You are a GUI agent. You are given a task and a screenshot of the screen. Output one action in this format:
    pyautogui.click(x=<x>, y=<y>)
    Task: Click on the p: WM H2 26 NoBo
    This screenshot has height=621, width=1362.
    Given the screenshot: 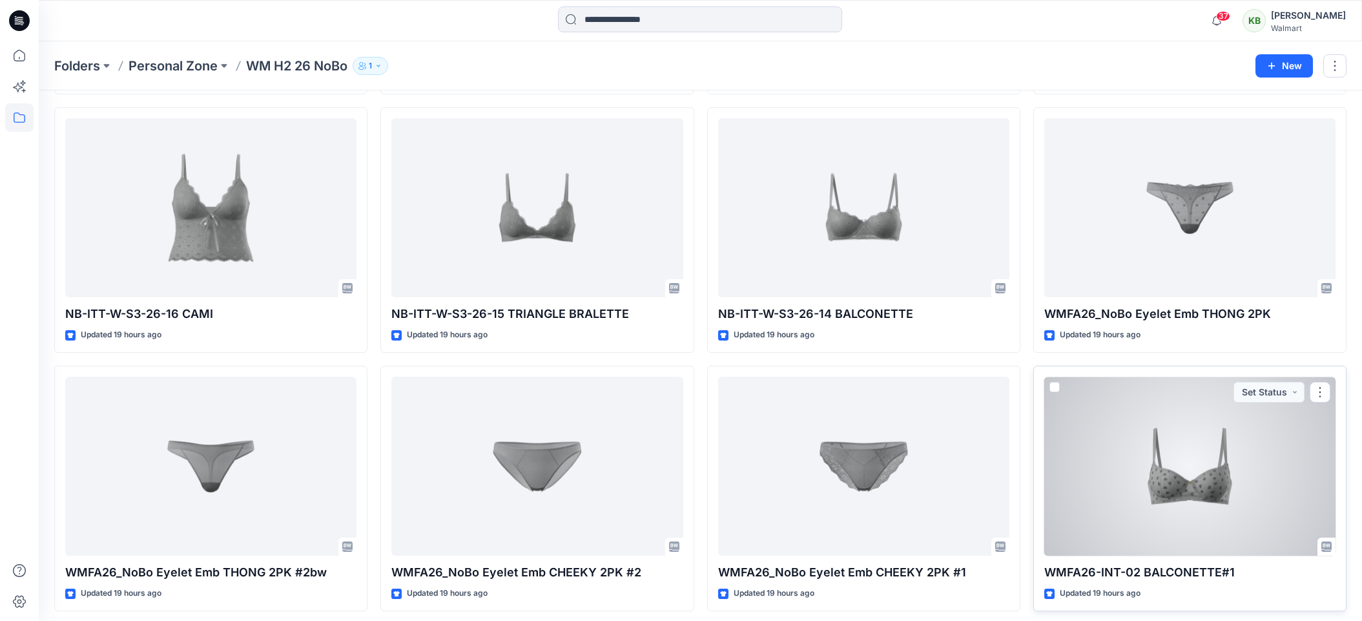 What is the action you would take?
    pyautogui.click(x=296, y=66)
    